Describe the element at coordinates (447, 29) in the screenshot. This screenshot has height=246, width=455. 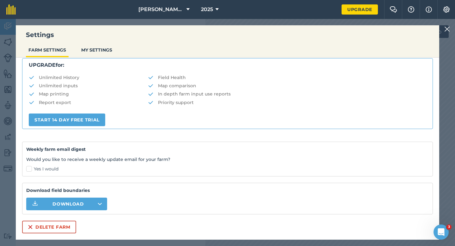
I see `img: svg+xml;base64,PHN2ZyB4bWxucz0iaHR0cDovL3d3dy53My5vcmcvMjAwMC9zdmciIHdpZHRoPSIyMiIgaGVpZ2h0PSIzMC...` at that location.